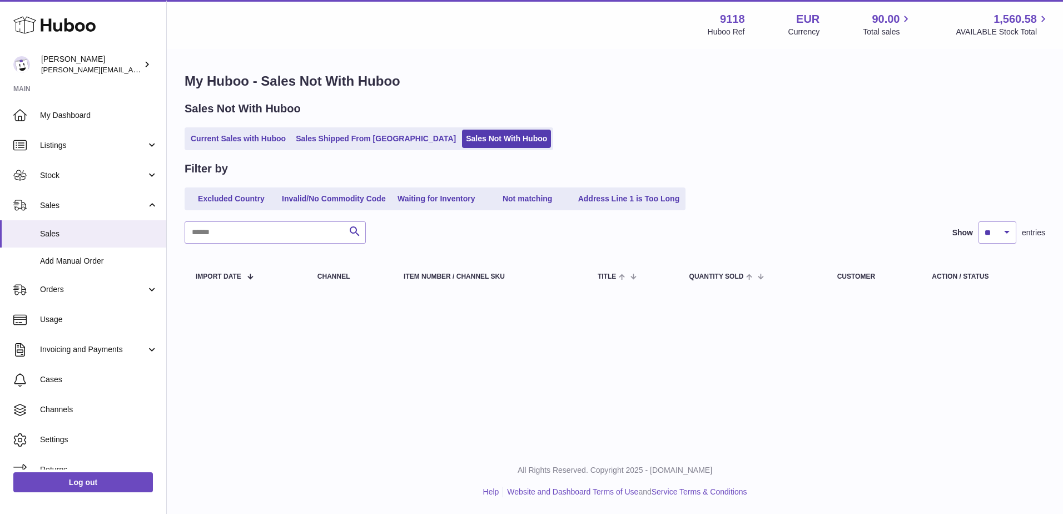  What do you see at coordinates (700, 492) in the screenshot?
I see `a: Service Terms & Conditions` at bounding box center [700, 492].